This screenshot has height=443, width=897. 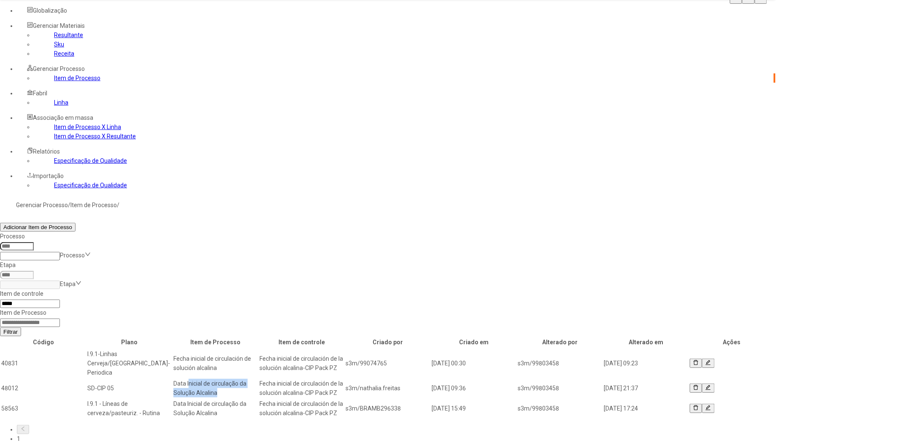 What do you see at coordinates (61, 102) in the screenshot?
I see `a: Linha` at bounding box center [61, 102].